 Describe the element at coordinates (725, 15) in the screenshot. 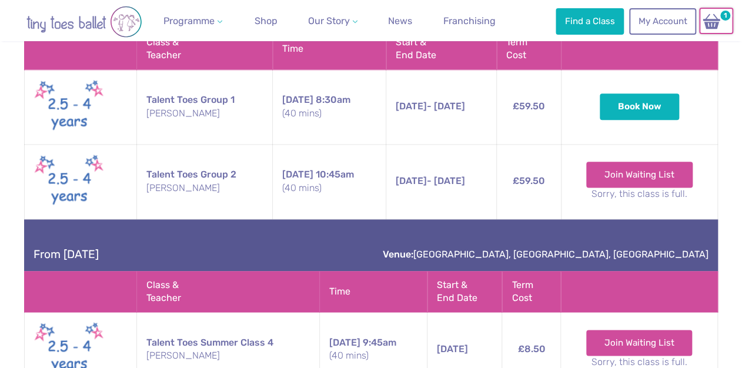

I see `span: 1` at that location.